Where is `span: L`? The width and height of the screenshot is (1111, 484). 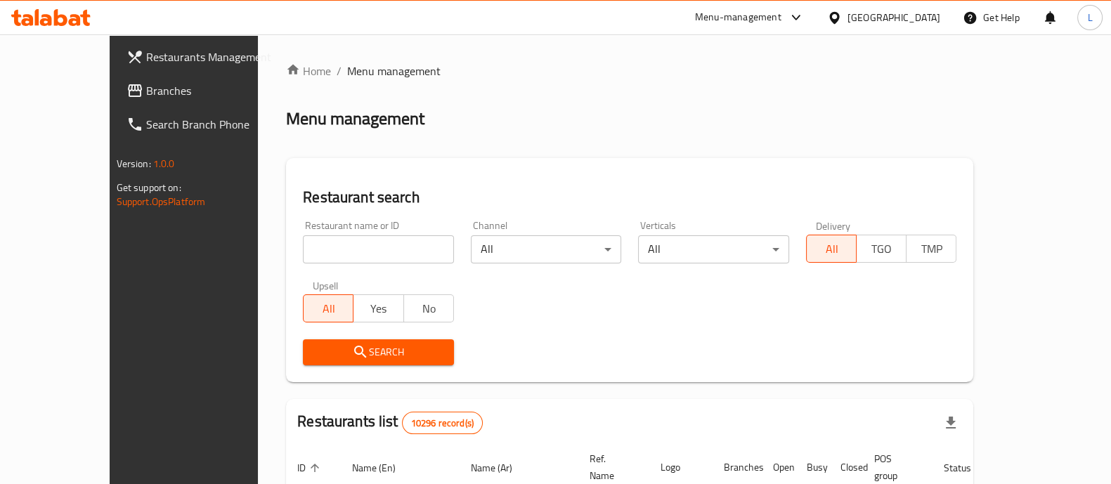
span: L is located at coordinates (1089, 18).